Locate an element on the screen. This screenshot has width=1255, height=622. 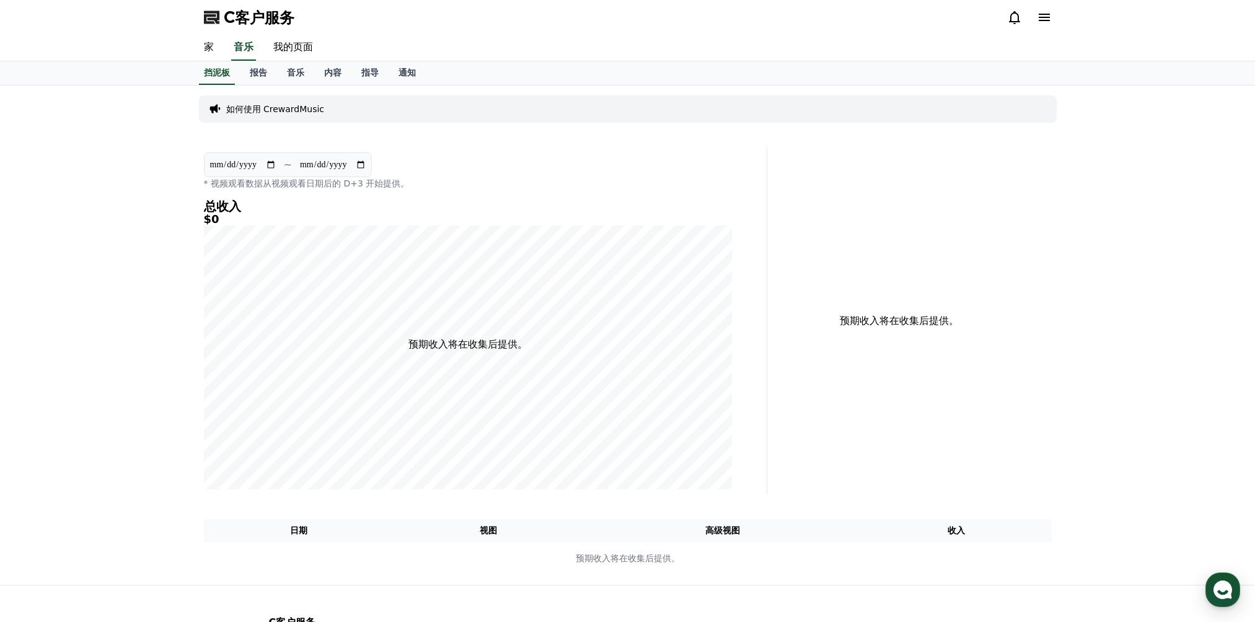
p: * 视频观看数据从视频观看日期后的 D+3 开始提供。 is located at coordinates (468, 183).